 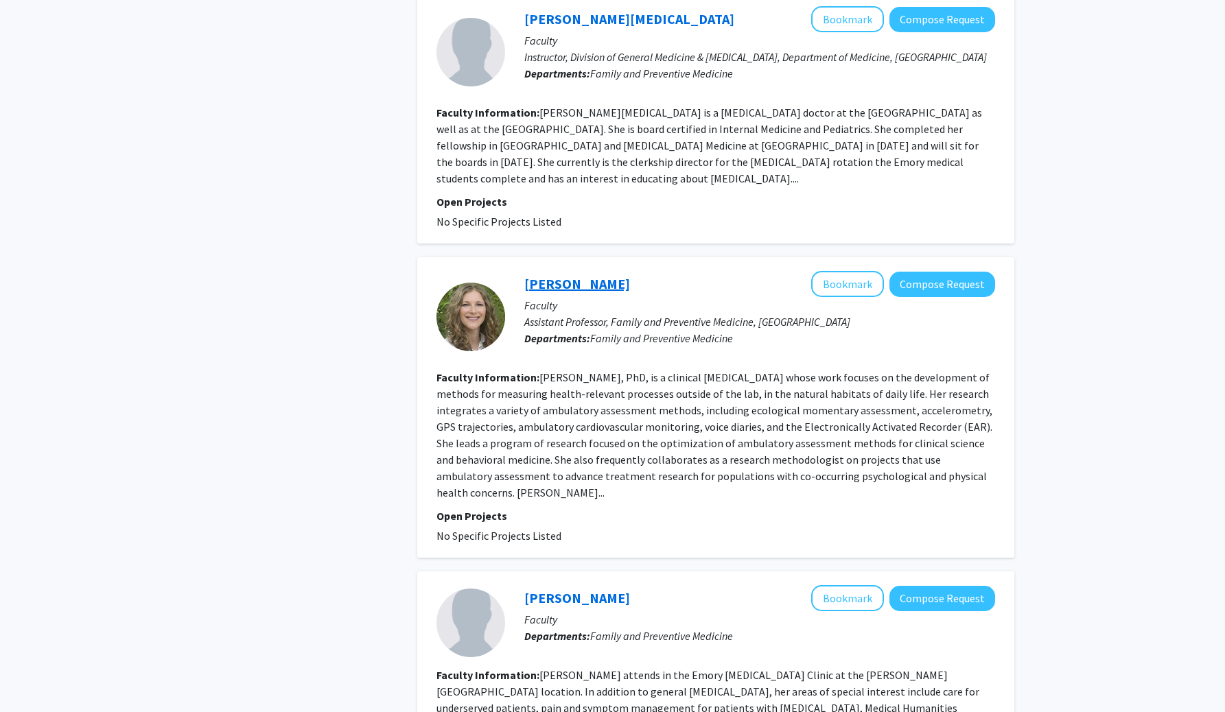 What do you see at coordinates (848, 284) in the screenshot?
I see `button: Add Deanna Kaplan to Bookmarks` at bounding box center [848, 284].